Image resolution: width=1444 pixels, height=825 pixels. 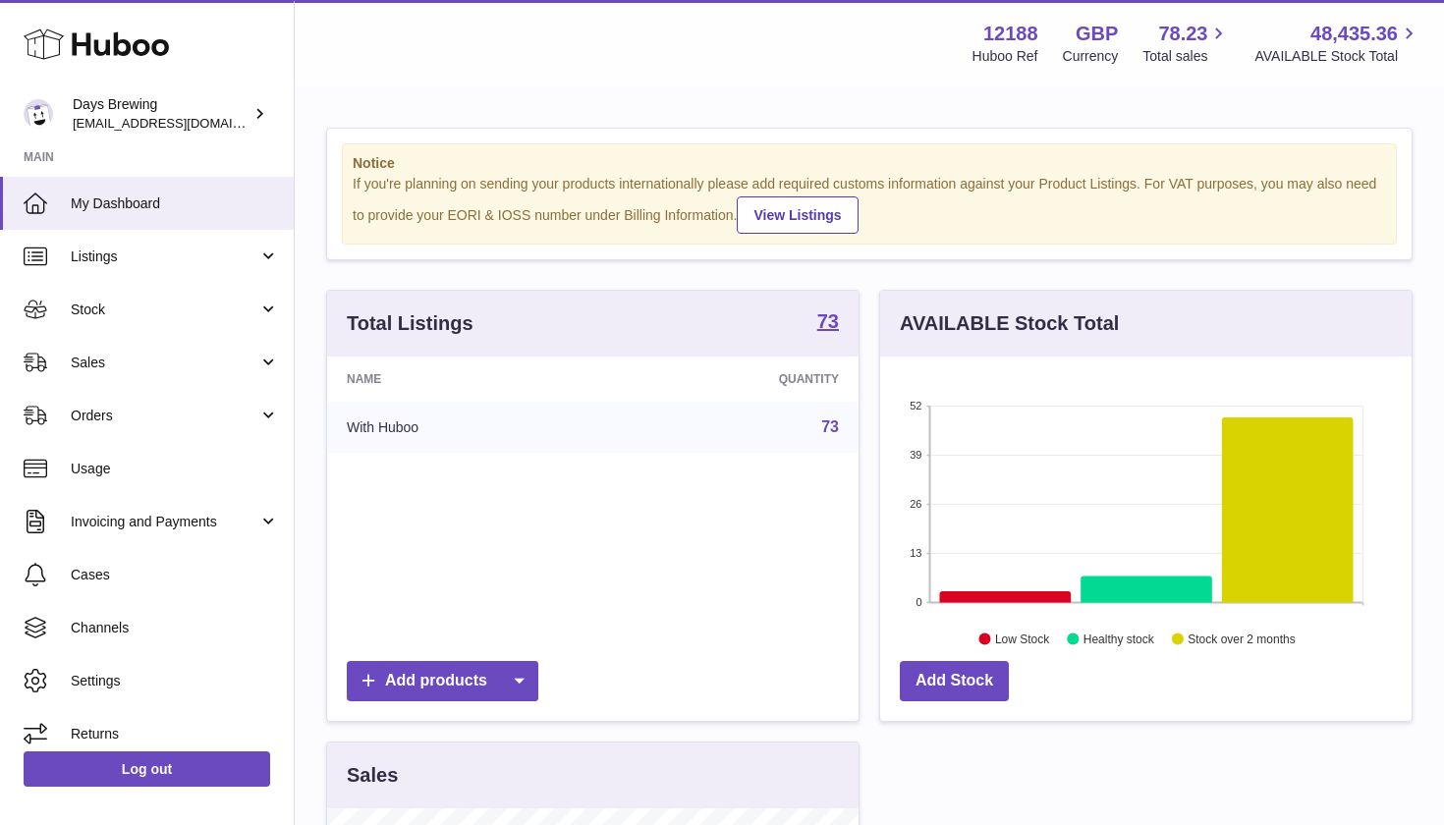 I want to click on span: Channels, so click(x=175, y=628).